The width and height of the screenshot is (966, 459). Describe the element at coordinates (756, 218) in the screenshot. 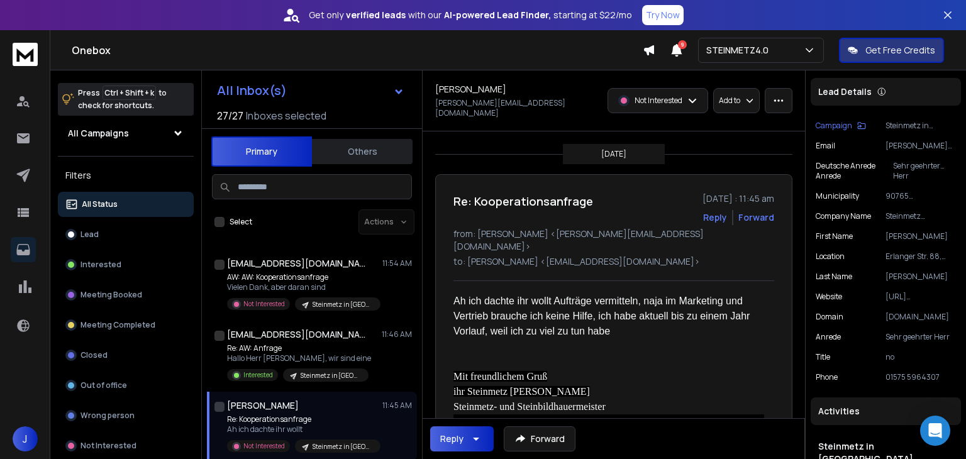

I see `div: Forward` at that location.